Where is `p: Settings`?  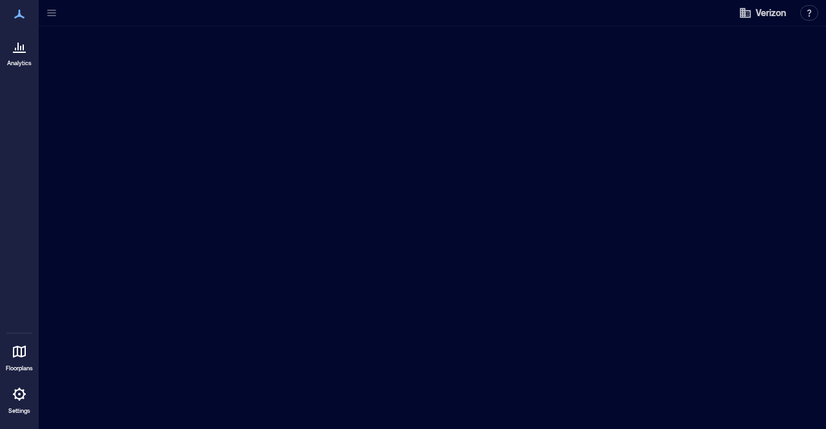 p: Settings is located at coordinates (19, 411).